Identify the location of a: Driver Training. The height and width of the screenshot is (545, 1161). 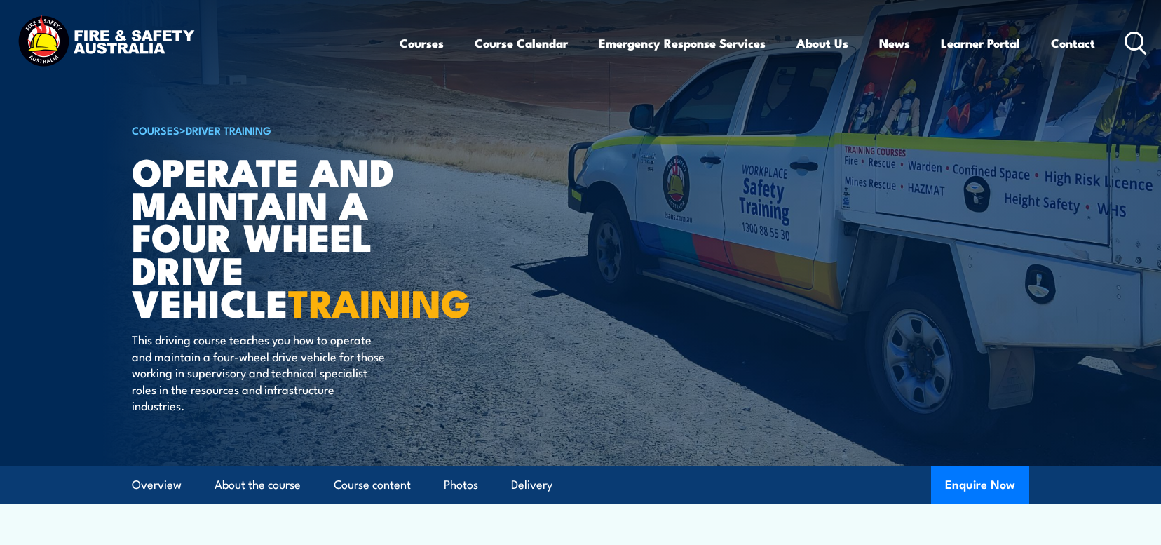
(229, 130).